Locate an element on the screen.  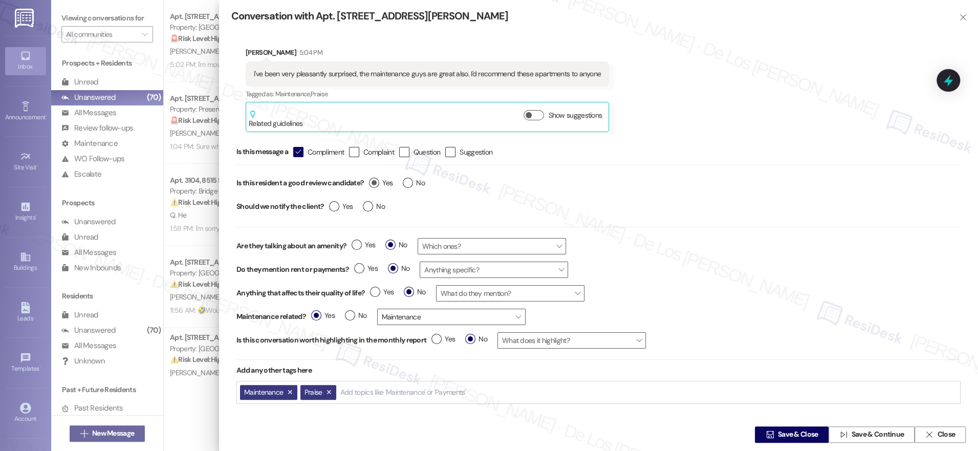
span: Compliment is located at coordinates (326, 152).